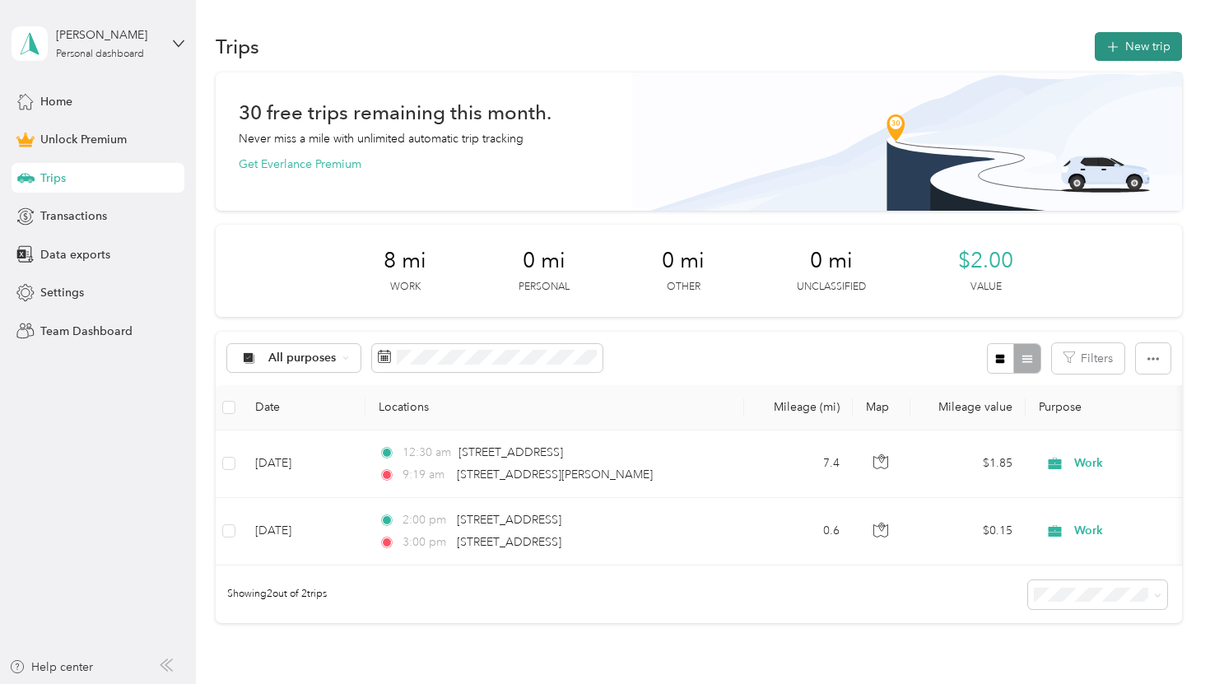 This screenshot has width=1210, height=684. What do you see at coordinates (968, 464) in the screenshot?
I see `td: $1.85` at bounding box center [968, 464].